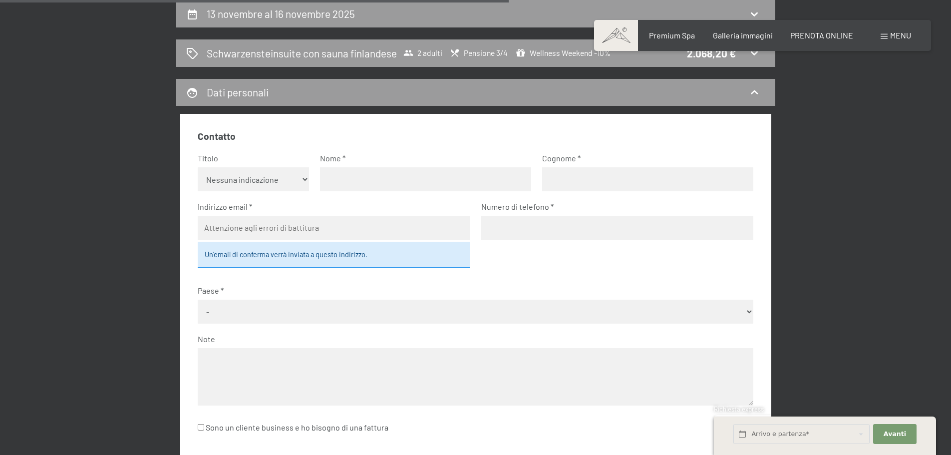 This screenshot has height=455, width=951. Describe the element at coordinates (822, 35) in the screenshot. I see `a: PRENOTA ONLINE` at that location.